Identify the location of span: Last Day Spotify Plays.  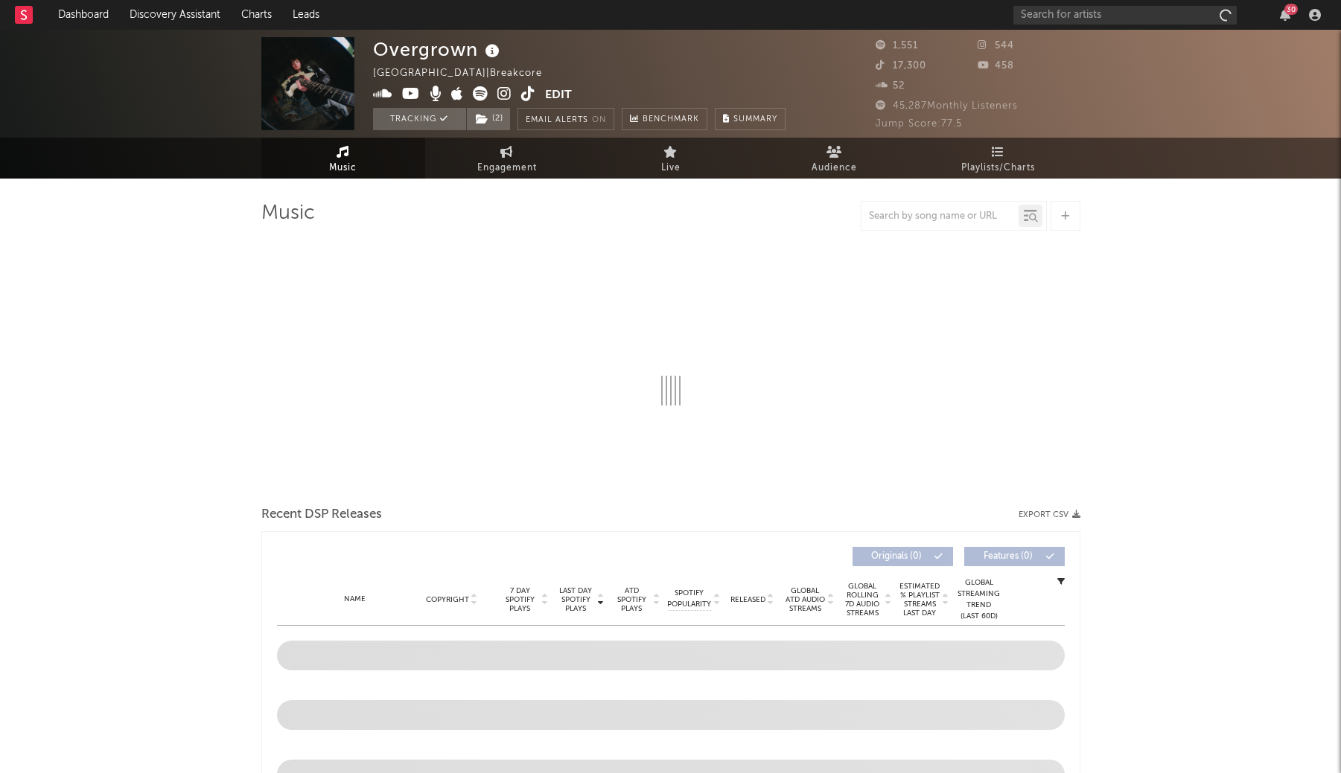
(575, 600).